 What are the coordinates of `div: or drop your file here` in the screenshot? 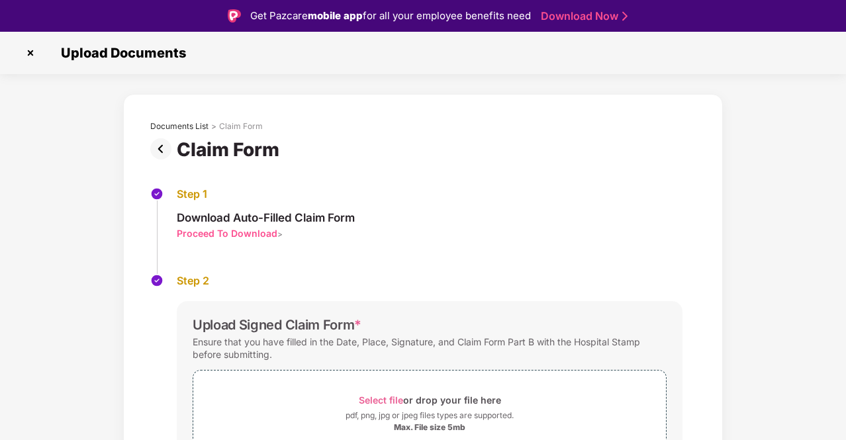 It's located at (429, 400).